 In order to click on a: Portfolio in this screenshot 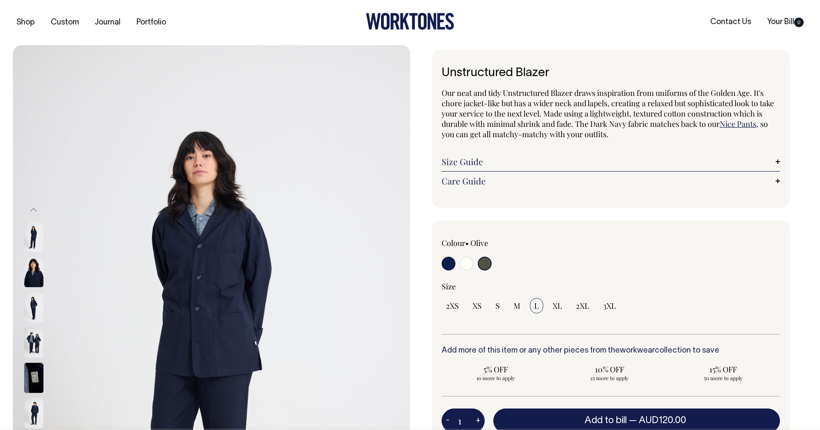, I will do `click(151, 22)`.